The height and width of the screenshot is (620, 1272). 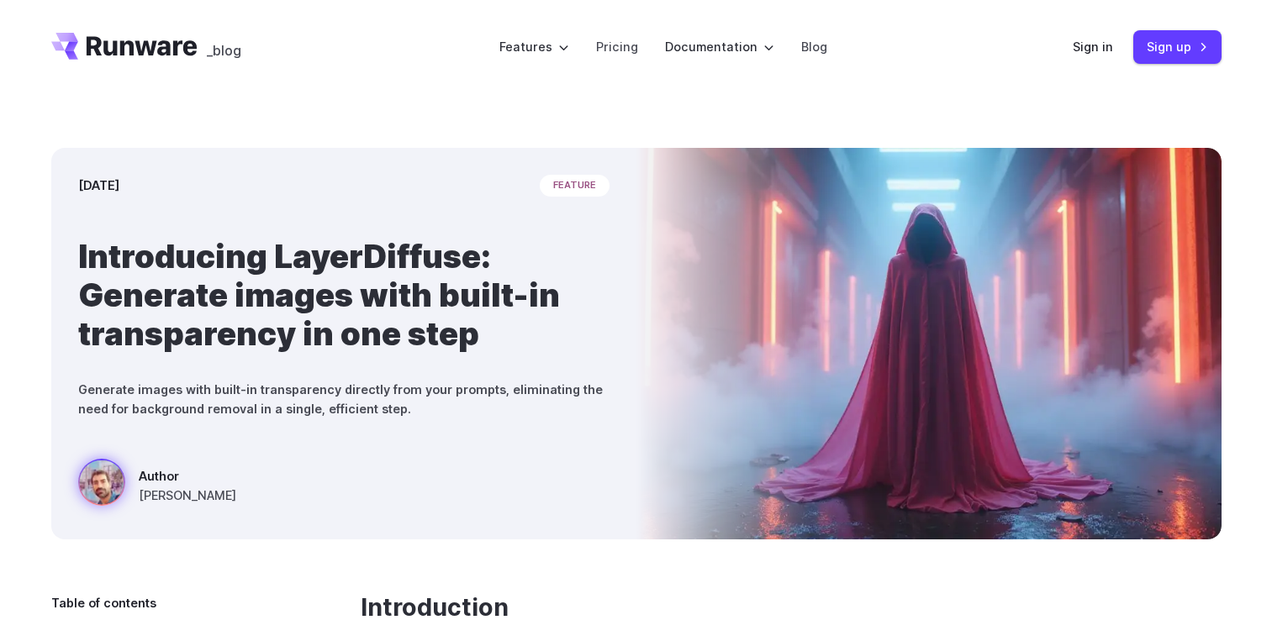 I want to click on p: Generate images with built-in transparency directly from your prompts, eliminating the need for b..., so click(x=344, y=399).